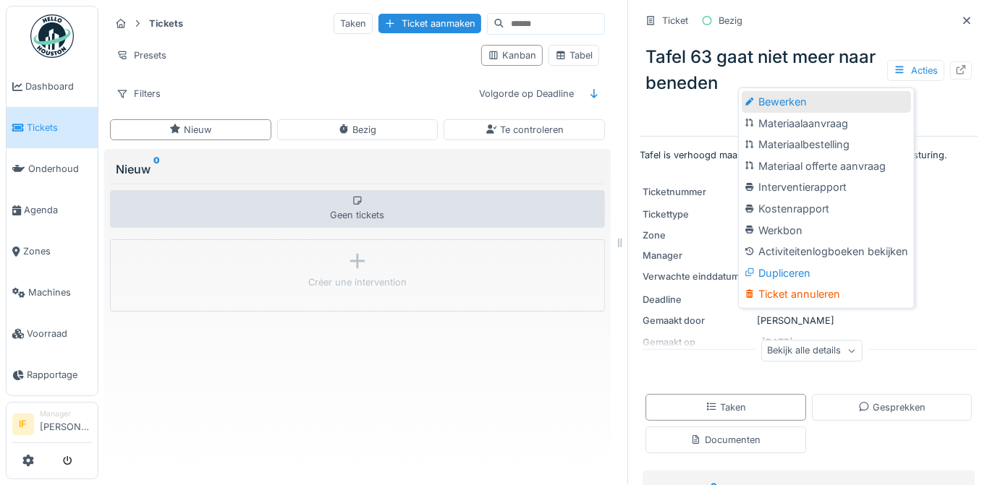  I want to click on div: Gesprekken, so click(891, 407).